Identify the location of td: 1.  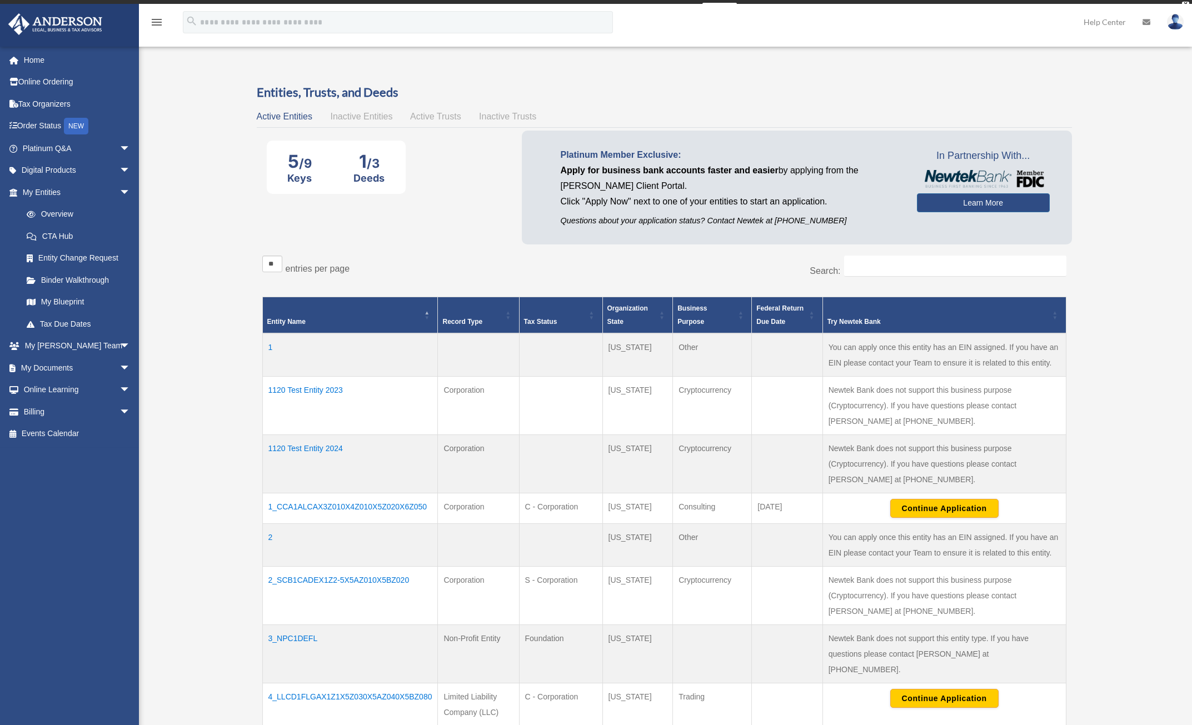
(350, 355).